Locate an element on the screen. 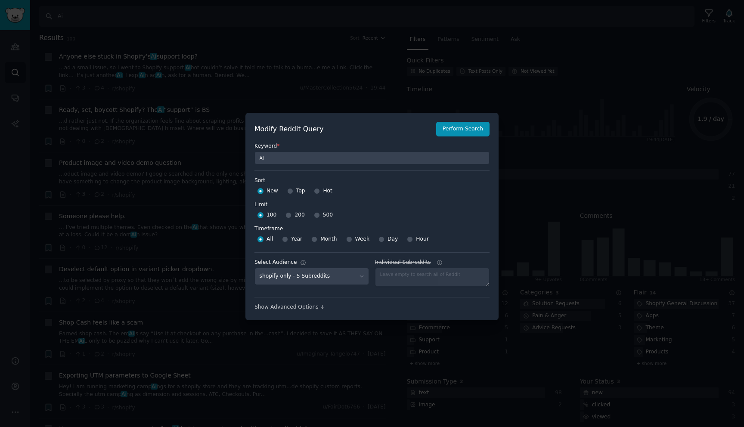 This screenshot has width=744, height=427. label: Timeframe is located at coordinates (372, 227).